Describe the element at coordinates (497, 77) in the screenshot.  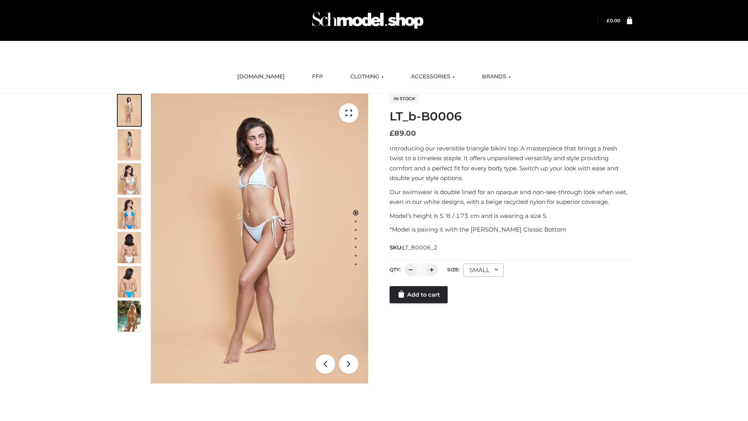
I see `a: BRANDS` at that location.